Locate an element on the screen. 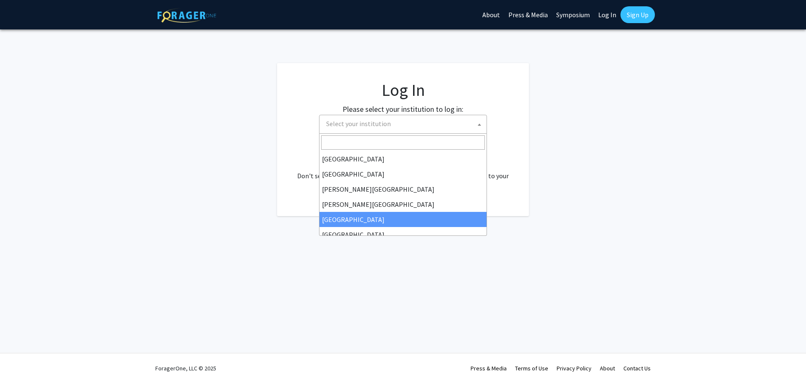 The image size is (806, 383). div: ForagerOne, LLC © 2025 is located at coordinates (186, 368).